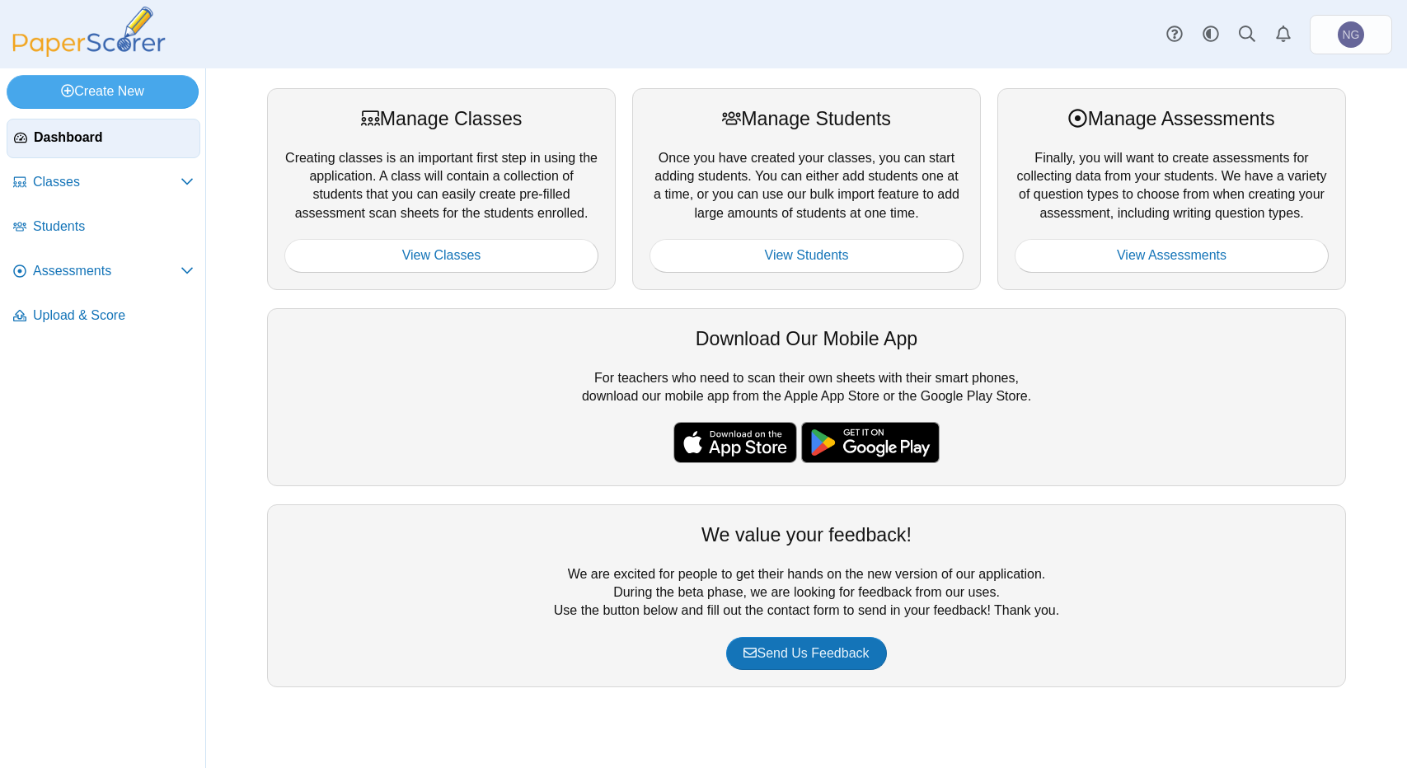 The height and width of the screenshot is (768, 1407). What do you see at coordinates (806, 256) in the screenshot?
I see `a: View Students` at bounding box center [806, 256].